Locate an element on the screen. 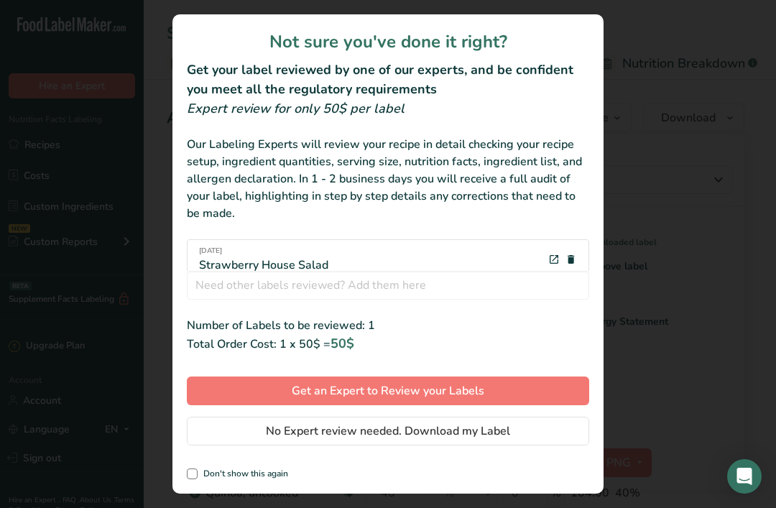  span: 50$ is located at coordinates (342, 343).